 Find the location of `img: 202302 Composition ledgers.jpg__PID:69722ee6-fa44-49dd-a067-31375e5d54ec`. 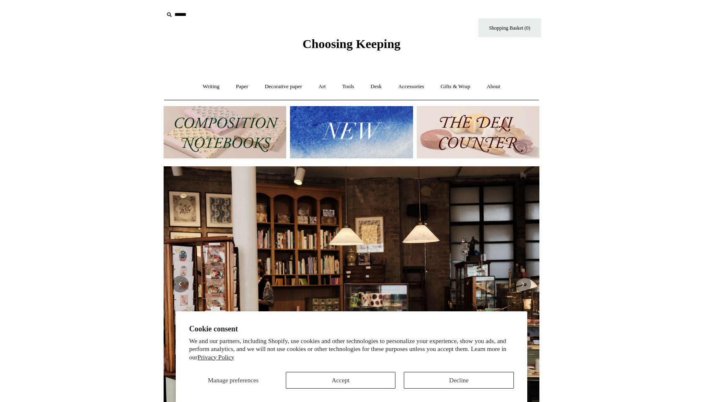

img: 202302 Composition ledgers.jpg__PID:69722ee6-fa44-49dd-a067-31375e5d54ec is located at coordinates (225, 132).